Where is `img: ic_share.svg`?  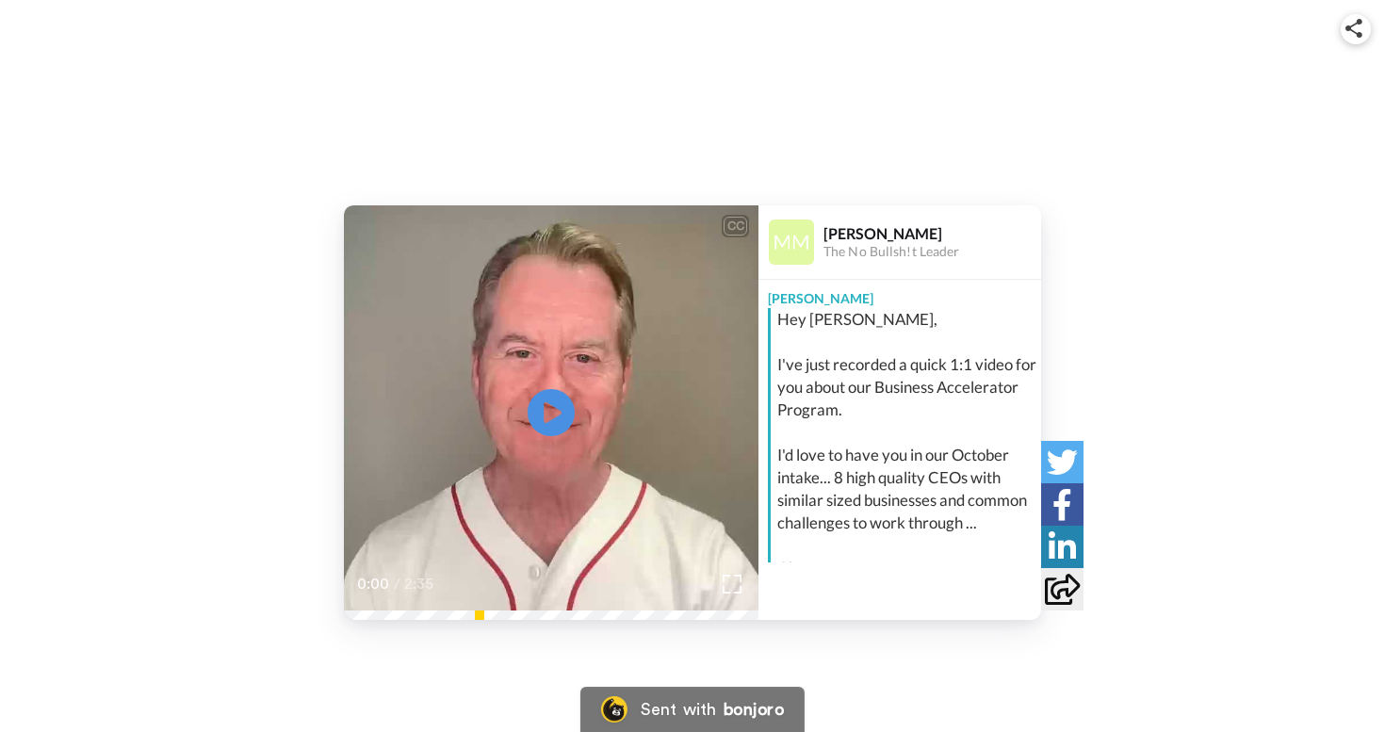
img: ic_share.svg is located at coordinates (1354, 28).